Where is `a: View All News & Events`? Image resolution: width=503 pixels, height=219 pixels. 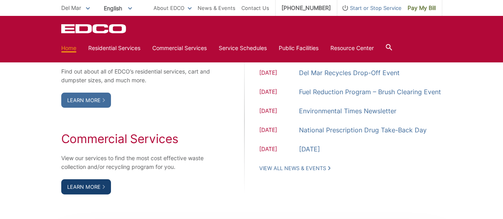 a: View All News & Events is located at coordinates (294, 168).